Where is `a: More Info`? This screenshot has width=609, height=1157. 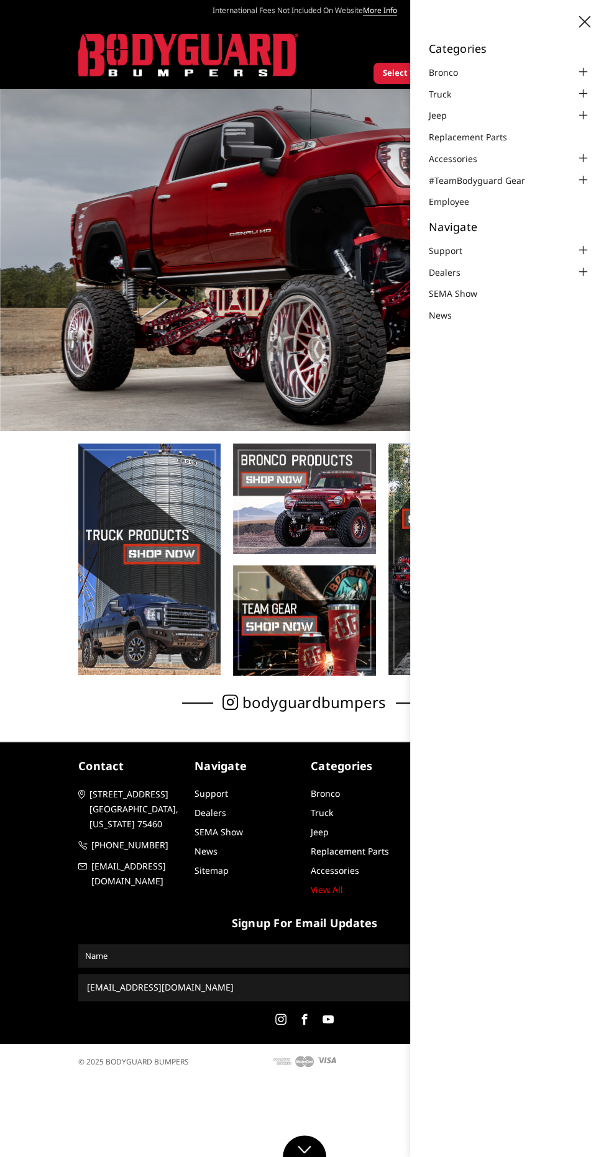
a: More Info is located at coordinates (380, 11).